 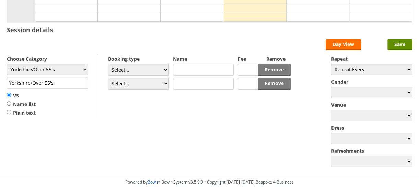 What do you see at coordinates (250, 59) in the screenshot?
I see `label: Fee` at bounding box center [250, 59].